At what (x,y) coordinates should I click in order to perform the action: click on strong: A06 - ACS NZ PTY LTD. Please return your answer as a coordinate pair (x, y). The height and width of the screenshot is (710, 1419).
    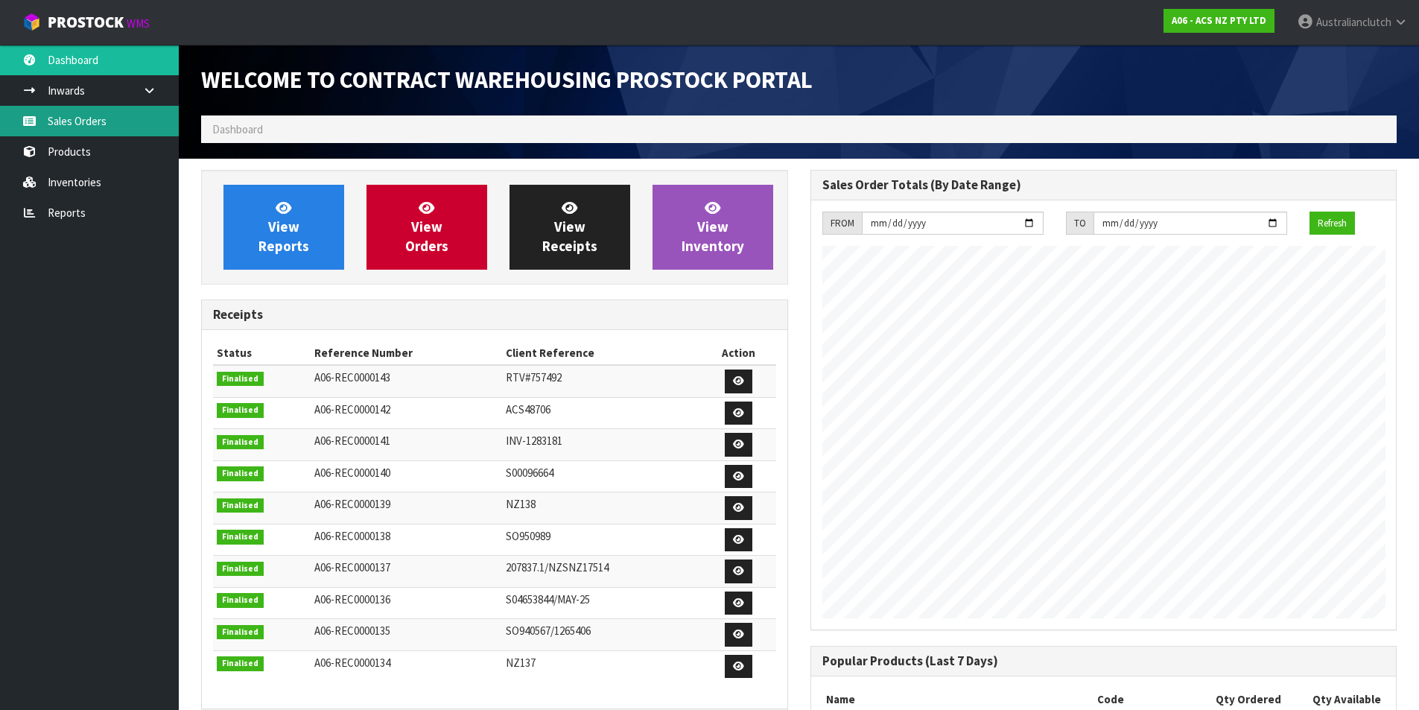
    Looking at the image, I should click on (1218, 20).